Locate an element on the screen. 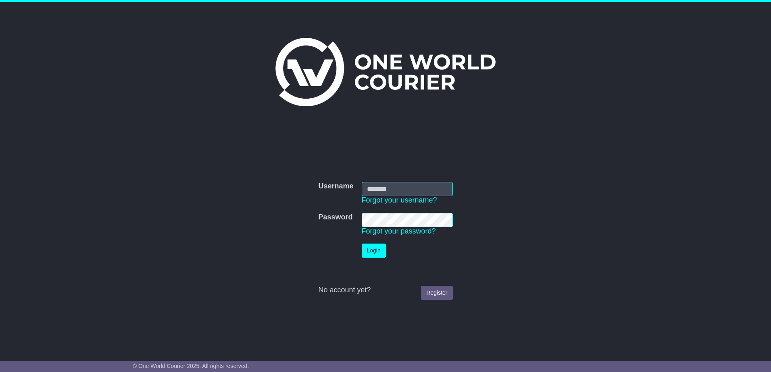 The image size is (771, 372). img: One World is located at coordinates (385, 72).